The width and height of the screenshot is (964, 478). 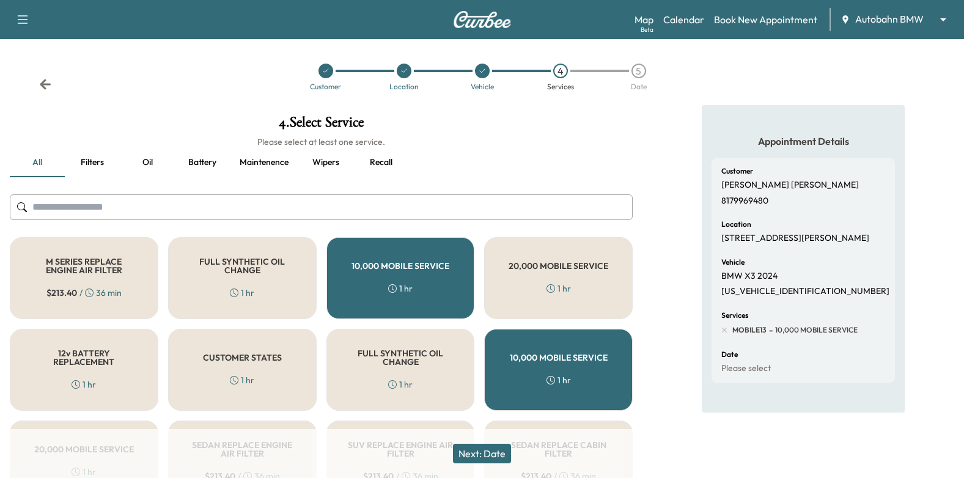 I want to click on div: Date, so click(x=639, y=87).